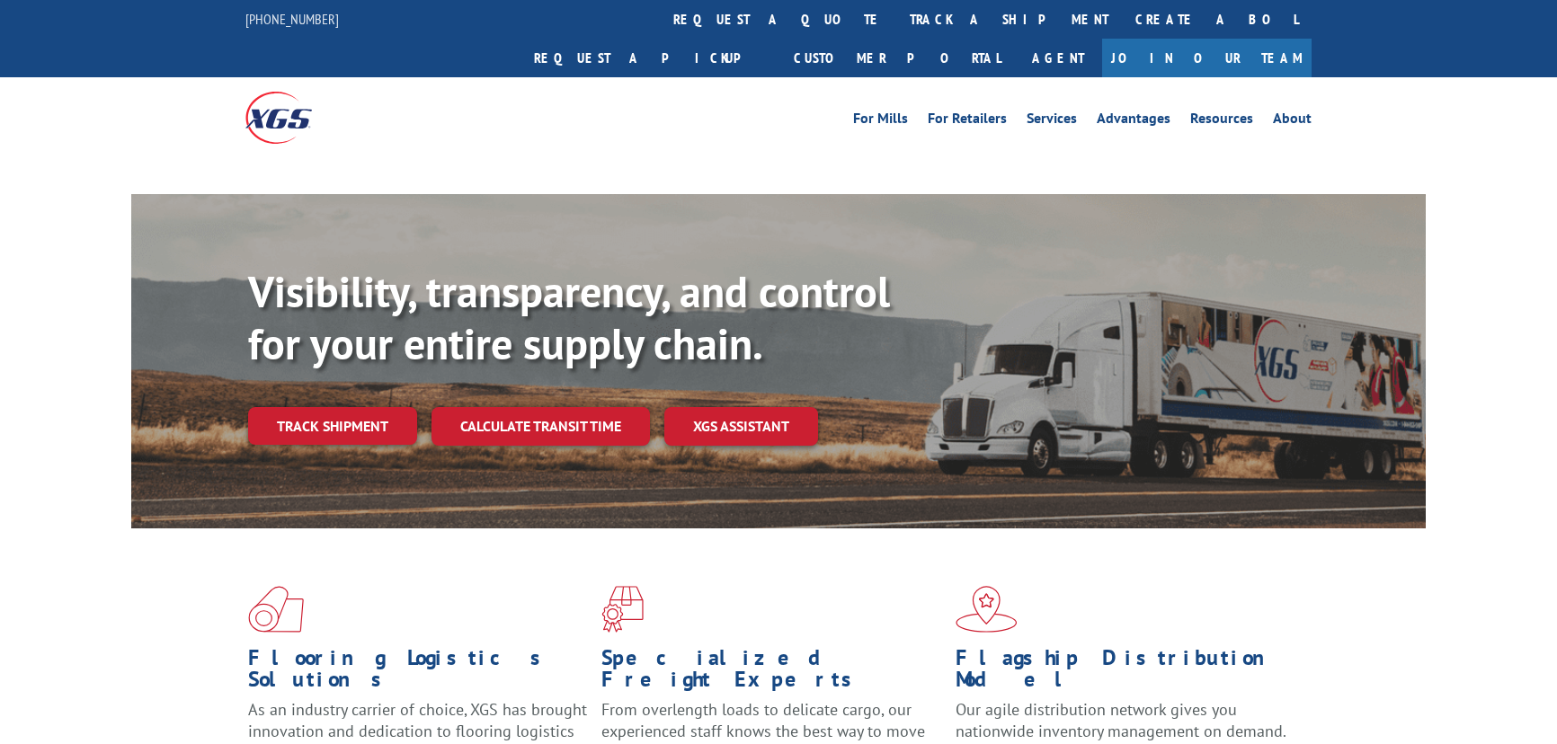  Describe the element at coordinates (622, 610) in the screenshot. I see `img: xgs-icon-focused-on-flooring-red` at that location.